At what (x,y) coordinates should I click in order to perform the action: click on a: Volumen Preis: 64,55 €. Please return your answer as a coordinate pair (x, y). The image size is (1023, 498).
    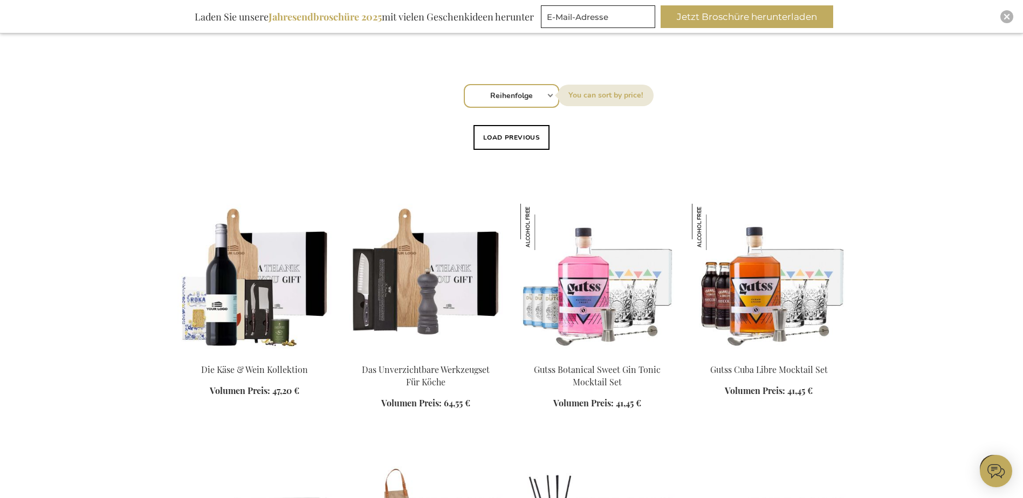
    Looking at the image, I should click on (425, 403).